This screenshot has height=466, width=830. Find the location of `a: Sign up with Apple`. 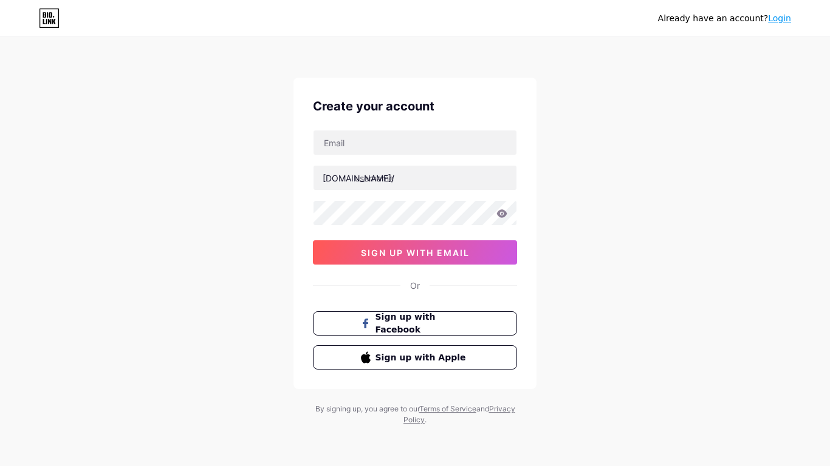

a: Sign up with Apple is located at coordinates (415, 358).